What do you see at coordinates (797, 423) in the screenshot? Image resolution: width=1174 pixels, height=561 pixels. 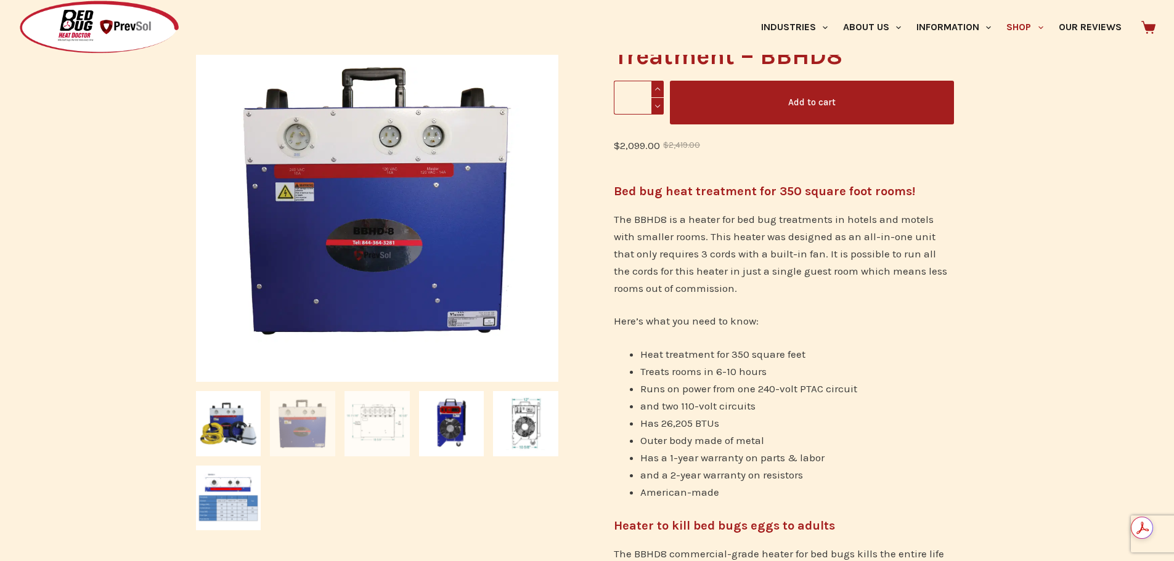 I see `li: Has 26,205 BTUs` at bounding box center [797, 423].